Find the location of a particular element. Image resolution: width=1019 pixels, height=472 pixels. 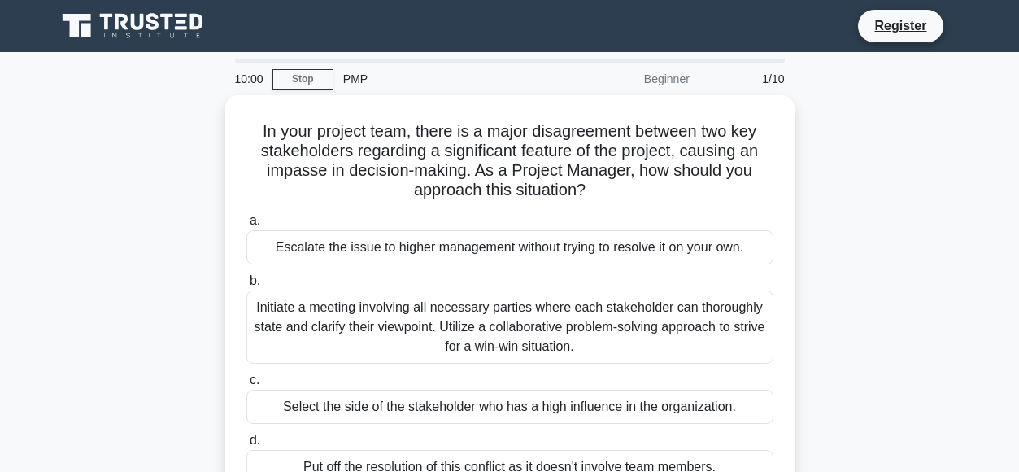

span: c. is located at coordinates (254, 379).